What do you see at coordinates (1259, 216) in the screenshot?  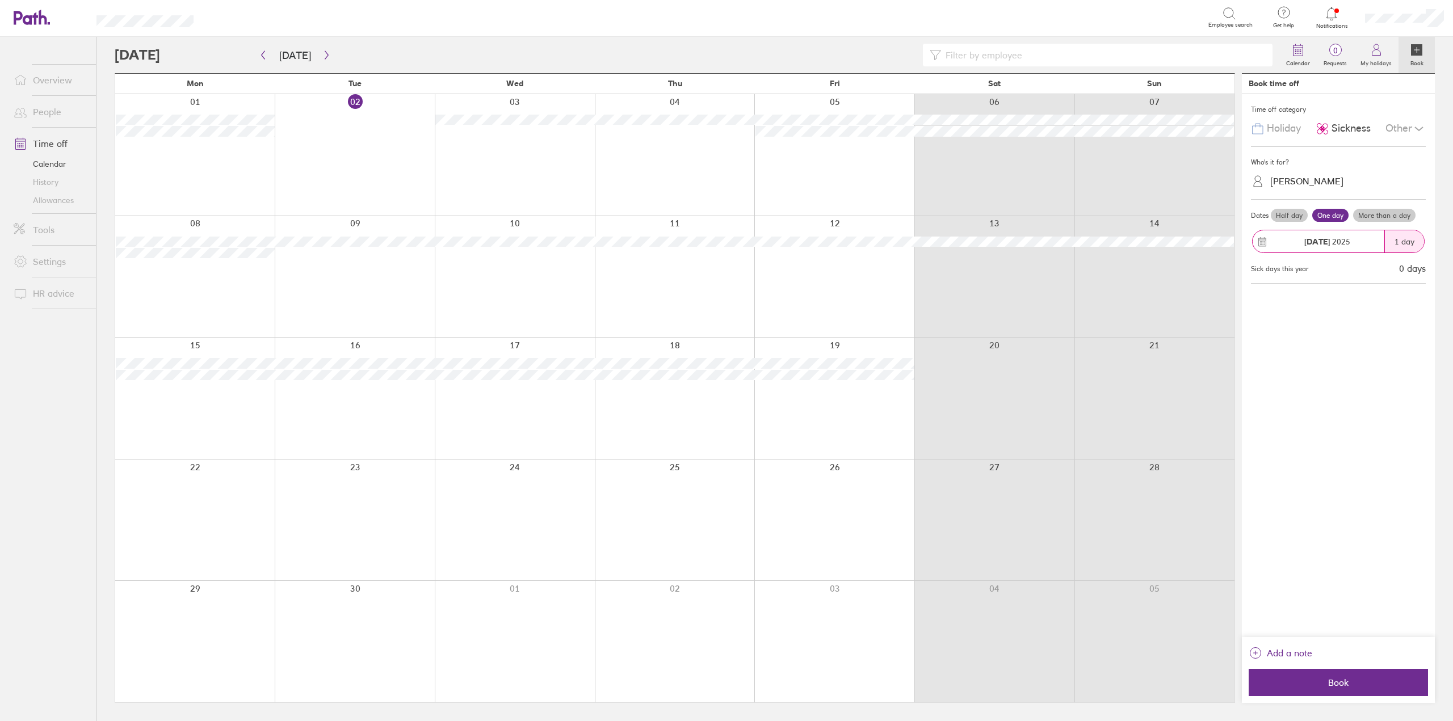 I see `span: Dates` at bounding box center [1259, 216].